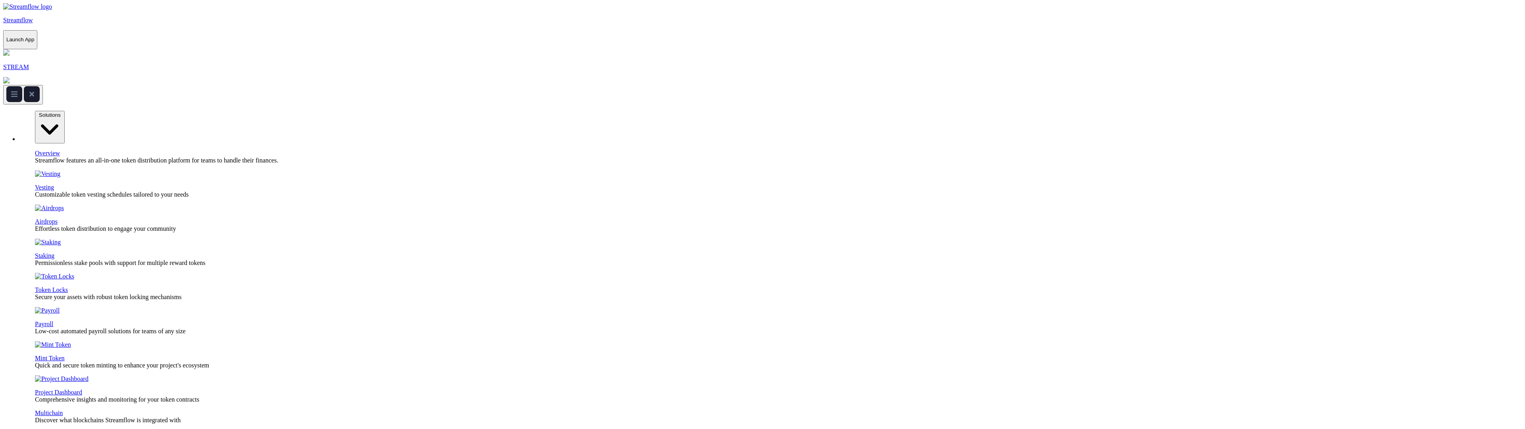  I want to click on p: STREAM, so click(762, 67).